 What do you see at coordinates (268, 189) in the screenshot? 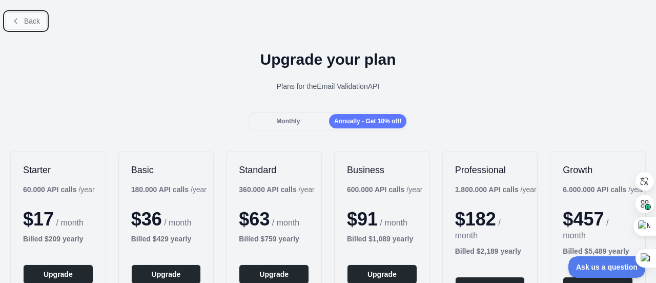
I see `b: 360.000 API calls` at bounding box center [268, 189].